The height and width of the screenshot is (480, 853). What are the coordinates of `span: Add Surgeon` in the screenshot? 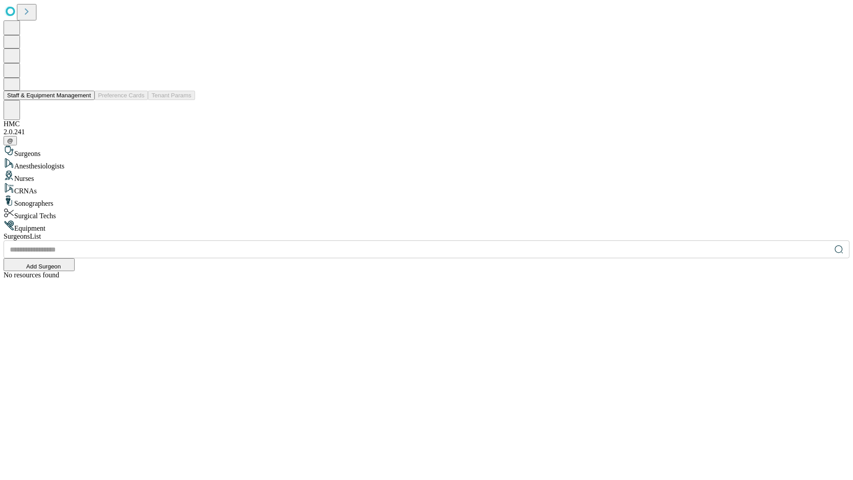 It's located at (44, 266).